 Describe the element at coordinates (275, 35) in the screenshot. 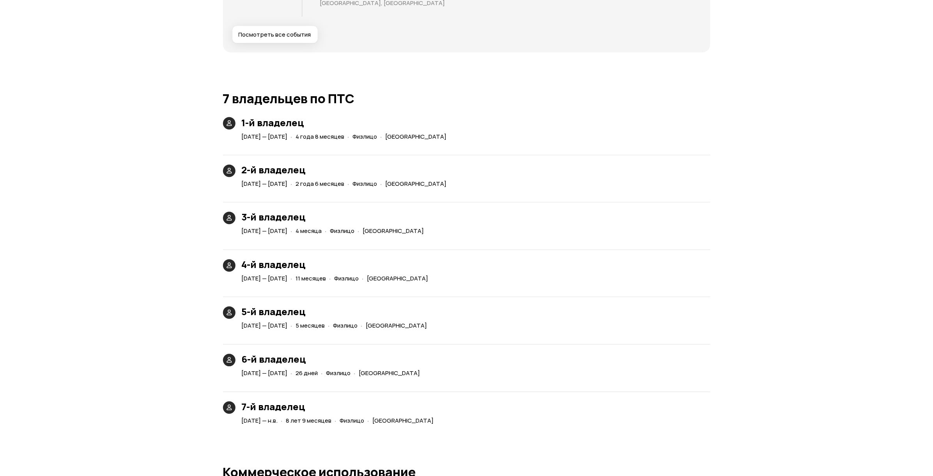

I see `span: Посмотреть все события` at that location.